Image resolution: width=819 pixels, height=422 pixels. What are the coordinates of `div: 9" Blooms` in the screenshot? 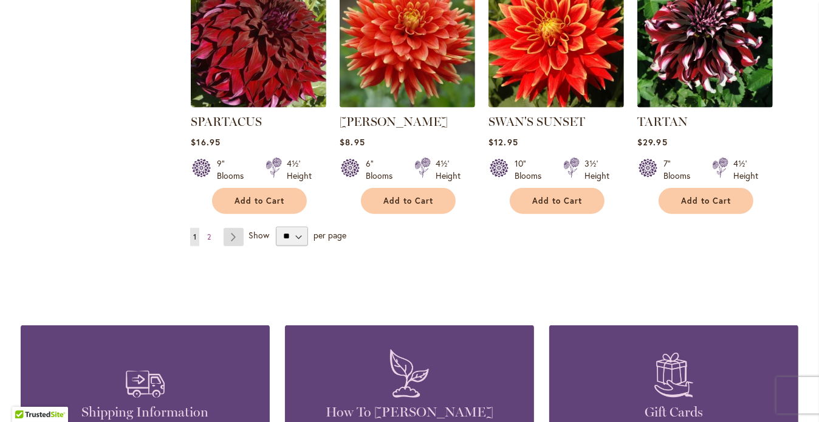 It's located at (234, 169).